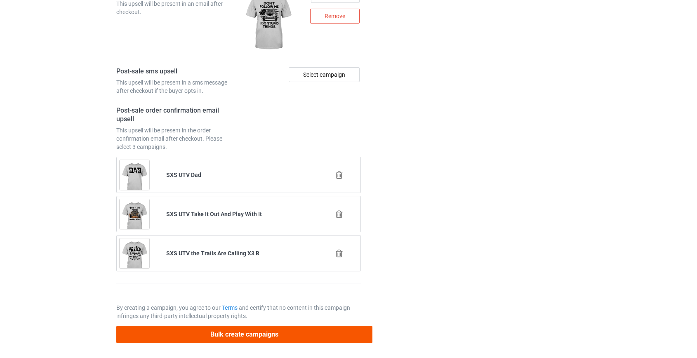  Describe the element at coordinates (176, 87) in the screenshot. I see `div: This upsell will be present in a sms message after checkout if the buyer opts in.` at that location.